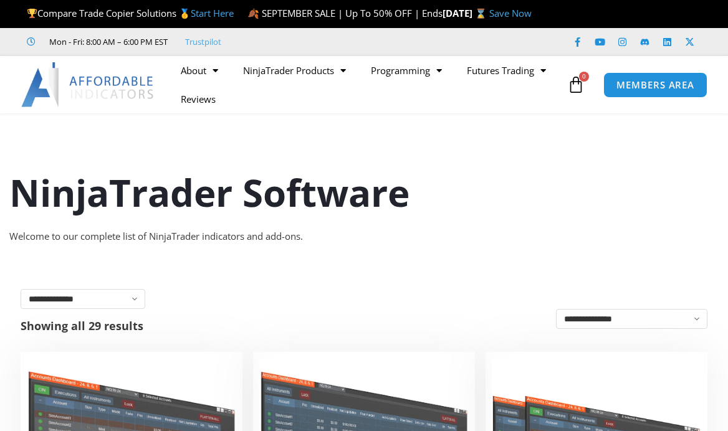 This screenshot has width=728, height=431. Describe the element at coordinates (406, 70) in the screenshot. I see `a: Programming` at that location.